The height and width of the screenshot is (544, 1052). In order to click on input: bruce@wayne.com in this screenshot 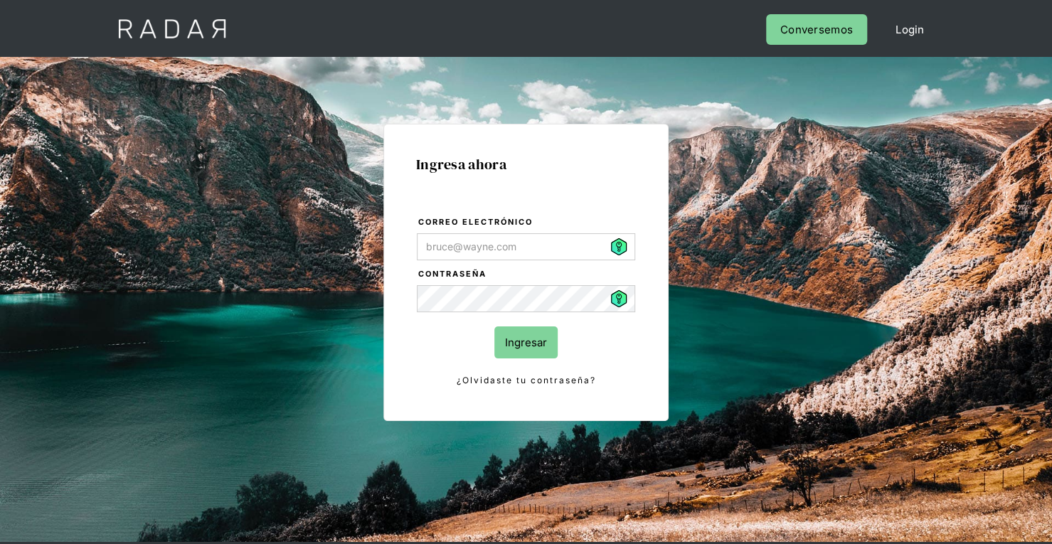, I will do `click(525, 247)`.